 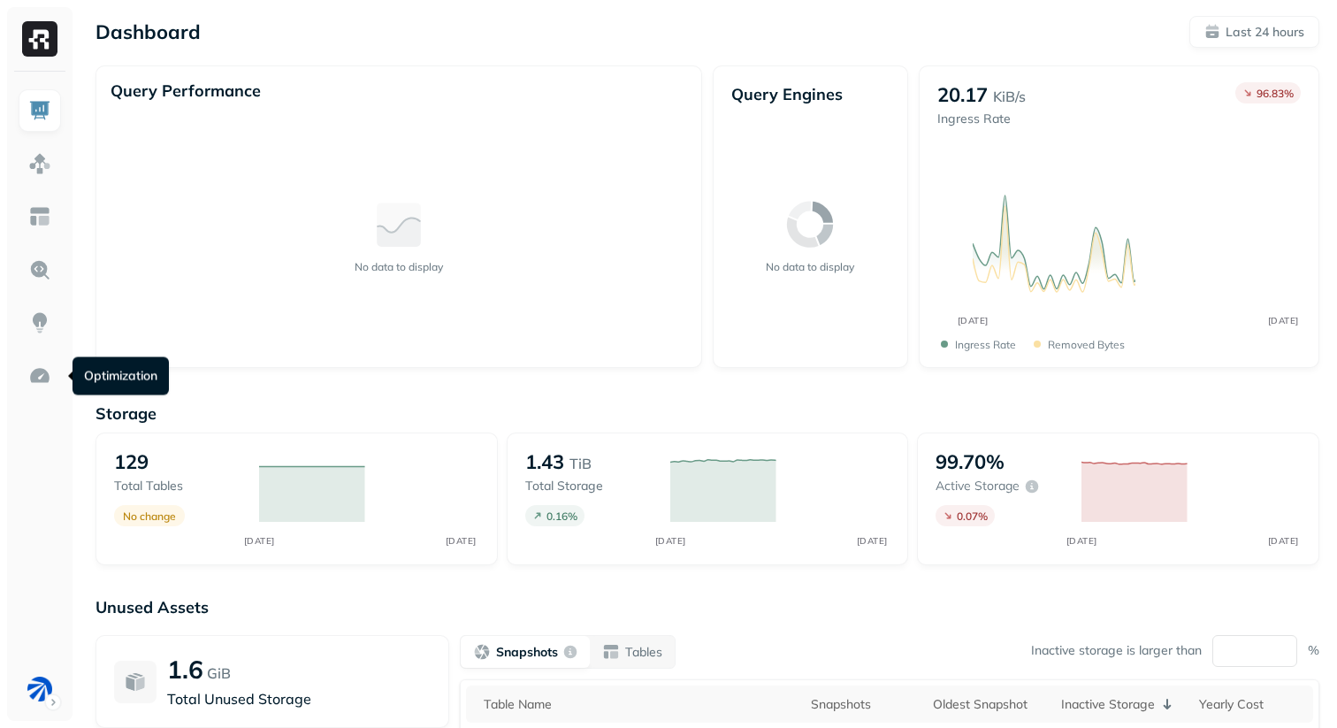 What do you see at coordinates (810, 94) in the screenshot?
I see `p: Query Engines` at bounding box center [810, 94].